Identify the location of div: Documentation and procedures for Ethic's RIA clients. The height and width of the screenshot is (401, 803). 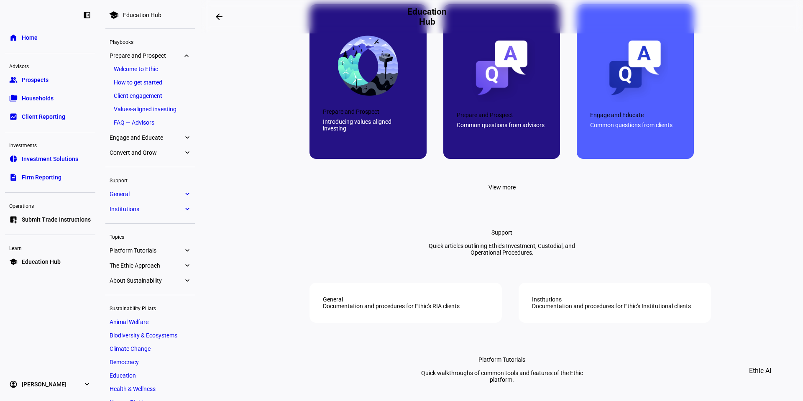
(391, 306).